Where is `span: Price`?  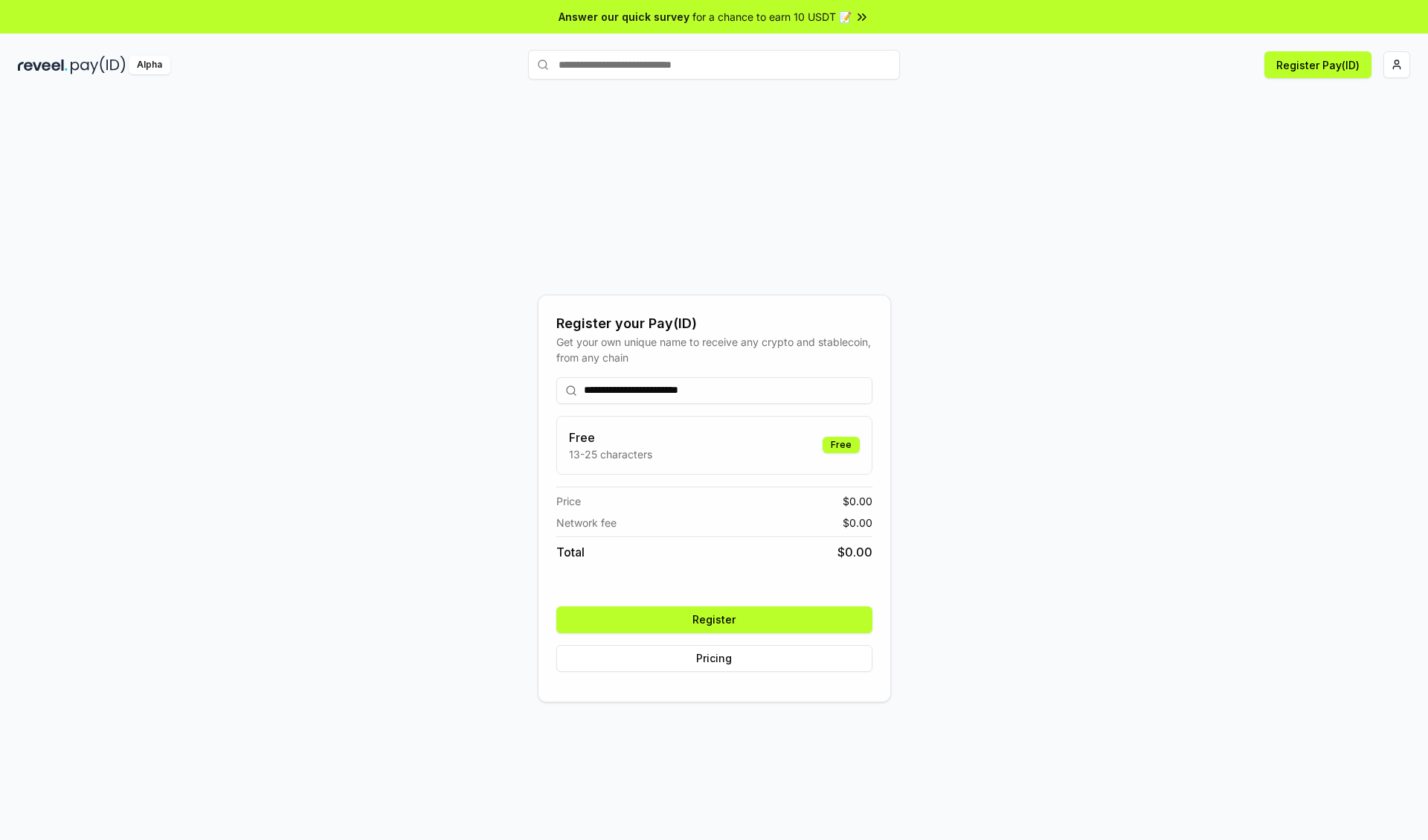 span: Price is located at coordinates (568, 501).